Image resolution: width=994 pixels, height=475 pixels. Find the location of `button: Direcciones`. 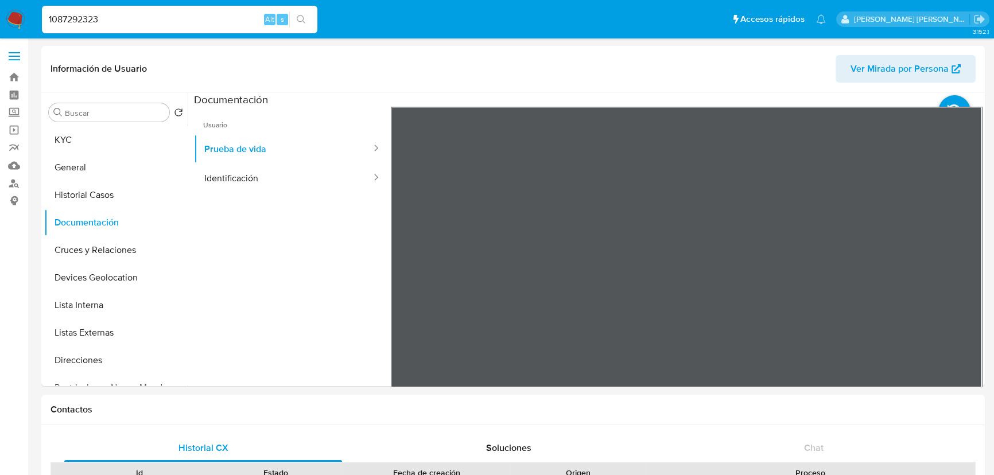

button: Direcciones is located at coordinates (116, 361).